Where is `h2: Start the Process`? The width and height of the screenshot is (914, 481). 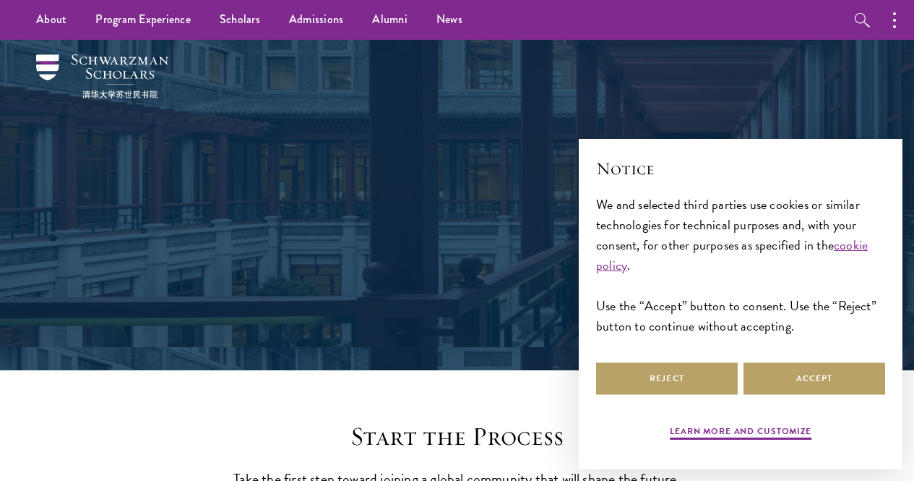
h2: Start the Process is located at coordinates (457, 436).